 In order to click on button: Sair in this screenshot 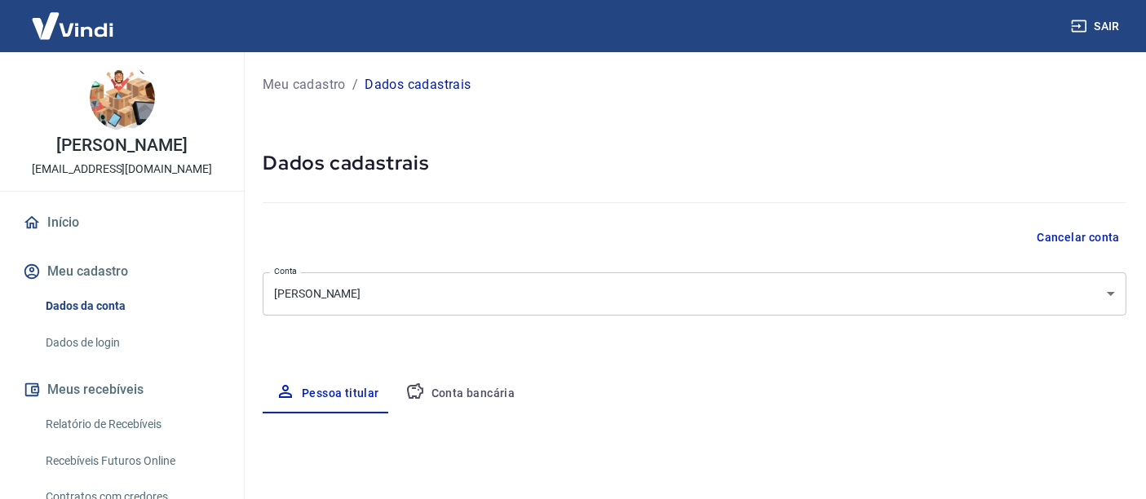, I will do `click(1097, 26)`.